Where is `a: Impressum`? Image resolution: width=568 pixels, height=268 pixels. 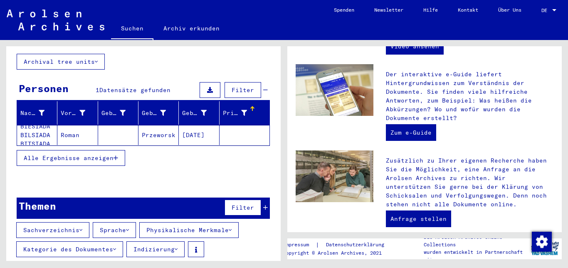
a: Impressum is located at coordinates (299, 244).